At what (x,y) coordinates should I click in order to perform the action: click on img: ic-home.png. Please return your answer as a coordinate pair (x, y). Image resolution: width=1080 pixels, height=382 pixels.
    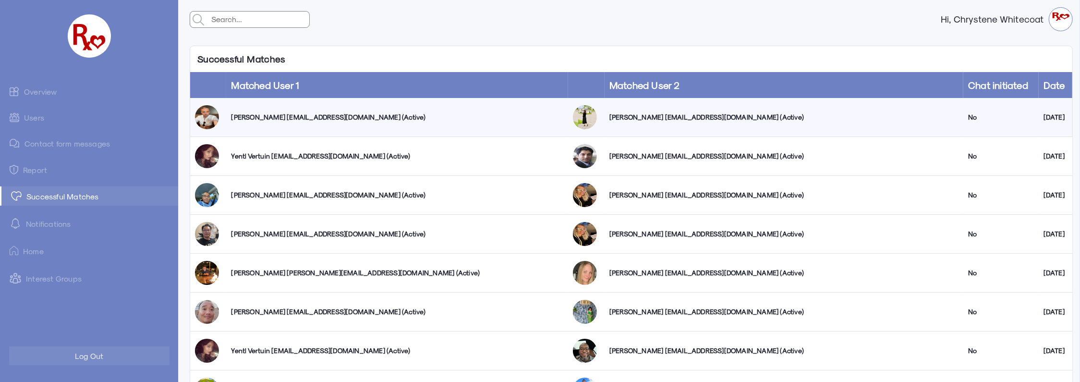
    Looking at the image, I should click on (14, 251).